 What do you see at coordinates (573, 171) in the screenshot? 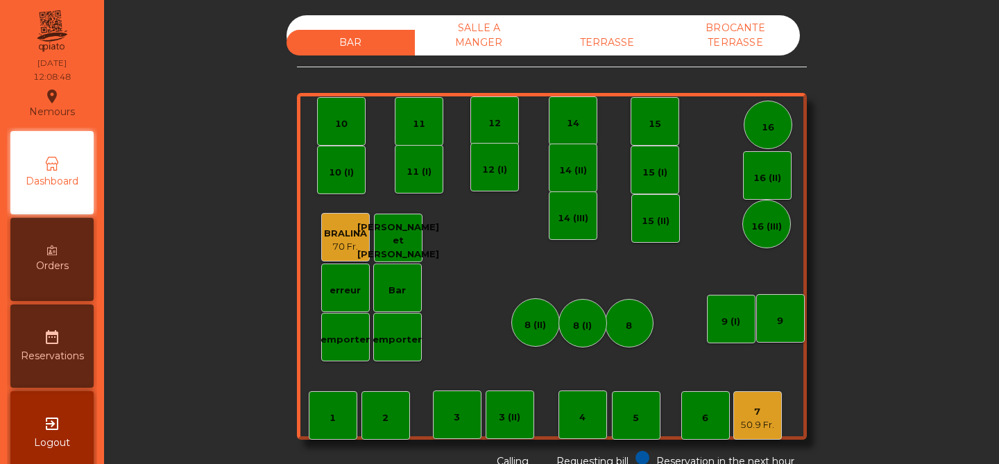
I see `div: 14 (II)` at bounding box center [573, 171].